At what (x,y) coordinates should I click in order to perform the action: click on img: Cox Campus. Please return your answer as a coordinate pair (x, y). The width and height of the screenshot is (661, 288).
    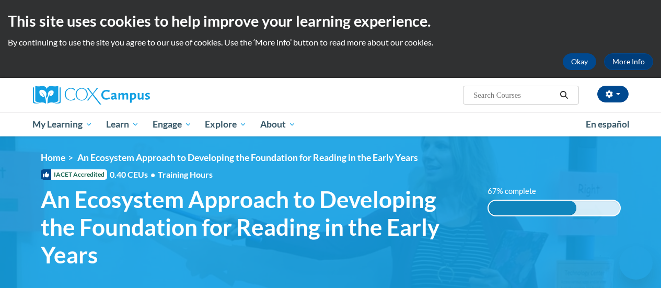
    Looking at the image, I should click on (91, 95).